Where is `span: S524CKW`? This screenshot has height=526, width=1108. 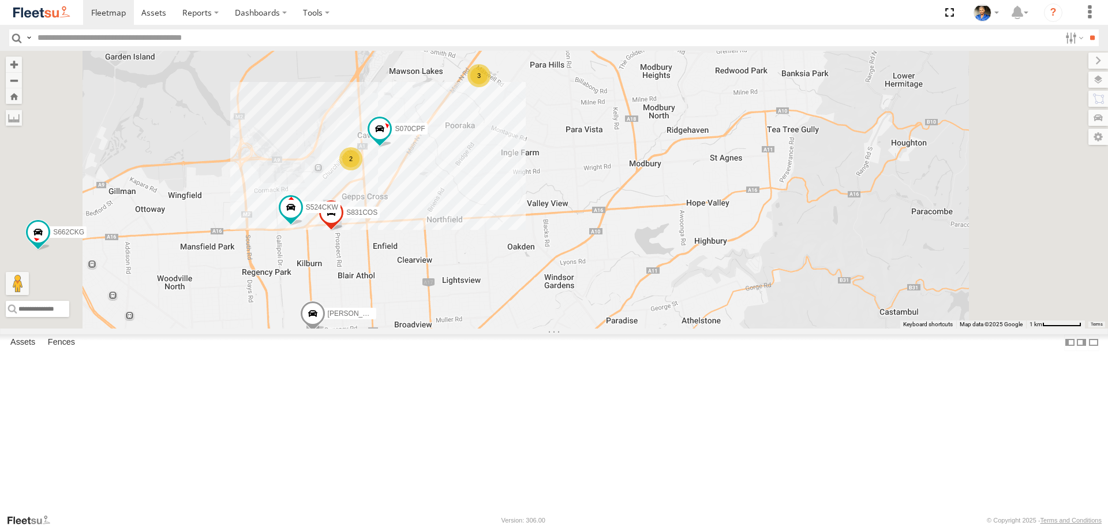
span: S524CKW is located at coordinates (322, 208).